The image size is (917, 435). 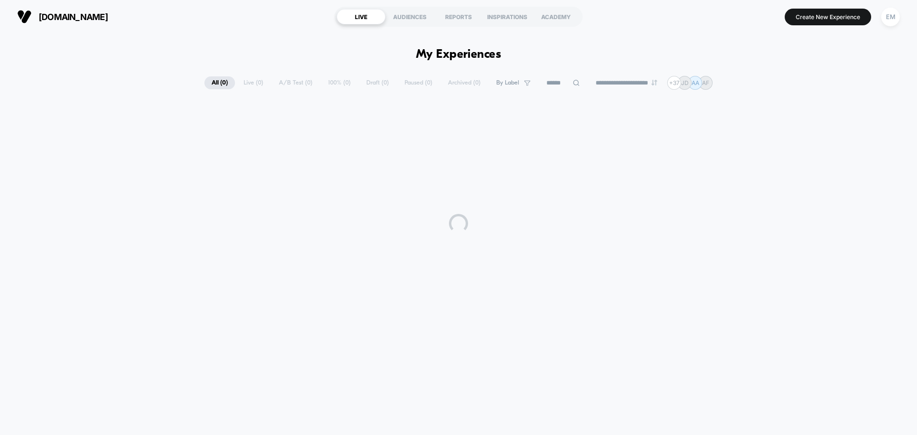 I want to click on p: AA, so click(x=696, y=83).